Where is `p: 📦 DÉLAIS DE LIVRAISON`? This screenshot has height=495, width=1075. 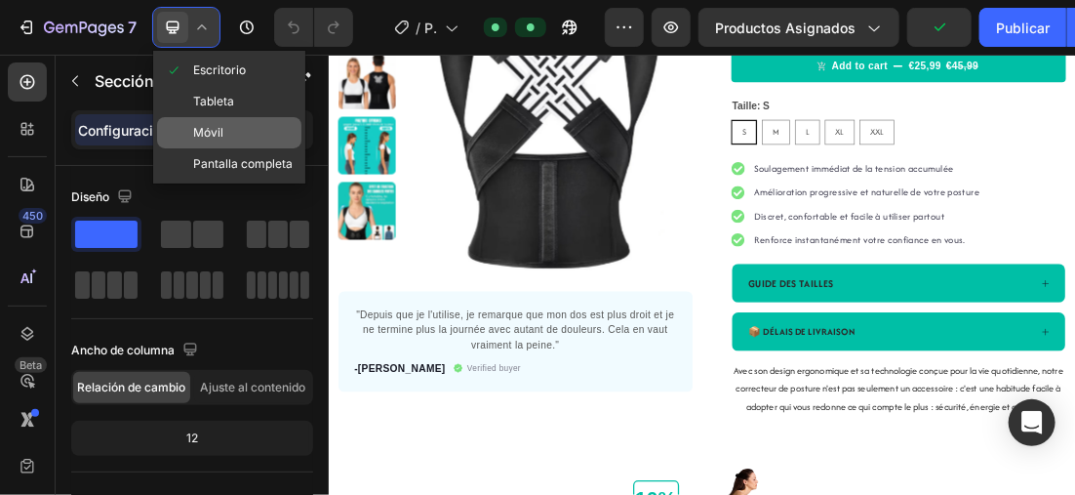 p: 📦 DÉLAIS DE LIVRAISON is located at coordinates (743, 434).